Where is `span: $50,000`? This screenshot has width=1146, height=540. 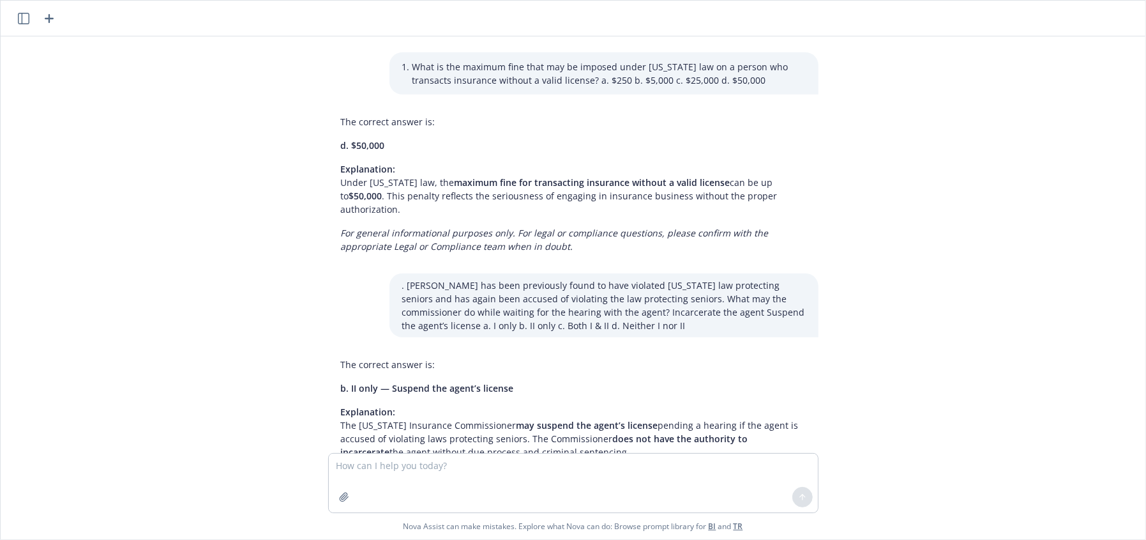 span: $50,000 is located at coordinates (366, 195).